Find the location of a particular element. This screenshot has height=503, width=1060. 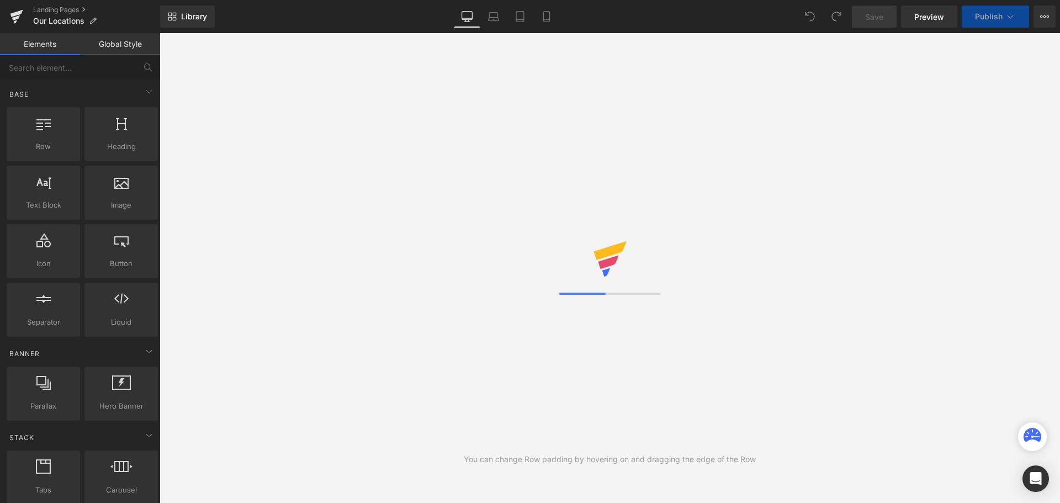

button: Undo is located at coordinates (810, 17).